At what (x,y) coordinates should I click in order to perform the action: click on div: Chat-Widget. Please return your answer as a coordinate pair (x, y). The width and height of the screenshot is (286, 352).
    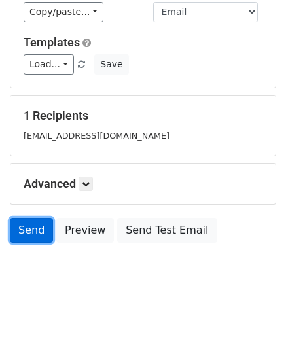
    Looking at the image, I should click on (253, 321).